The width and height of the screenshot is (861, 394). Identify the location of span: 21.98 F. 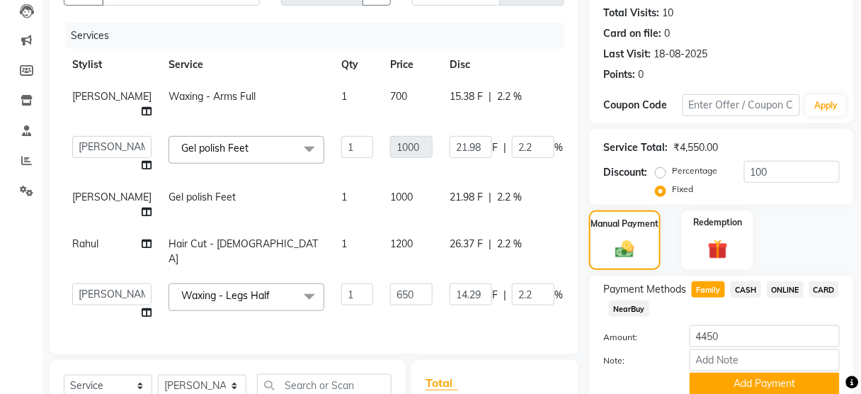
(466, 197).